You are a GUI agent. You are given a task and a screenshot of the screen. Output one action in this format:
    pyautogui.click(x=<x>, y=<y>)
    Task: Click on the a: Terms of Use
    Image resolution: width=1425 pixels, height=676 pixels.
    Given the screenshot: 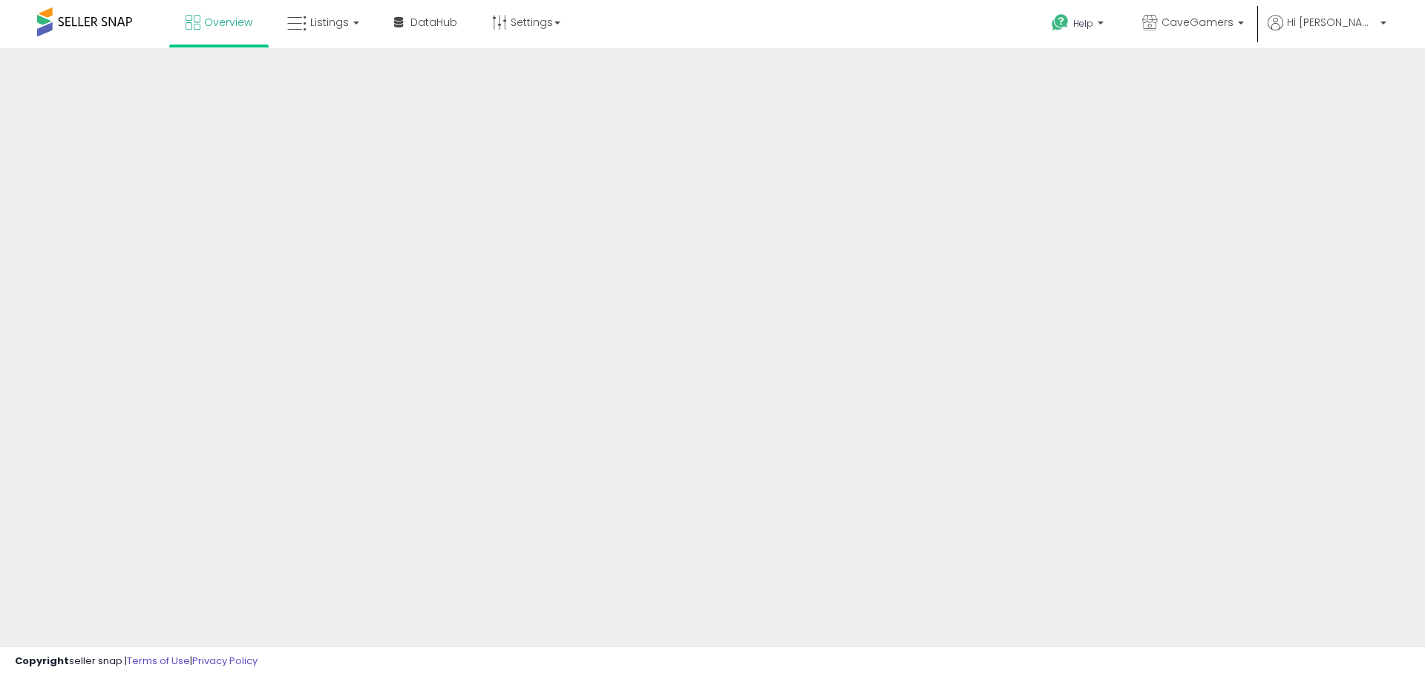 What is the action you would take?
    pyautogui.click(x=158, y=661)
    